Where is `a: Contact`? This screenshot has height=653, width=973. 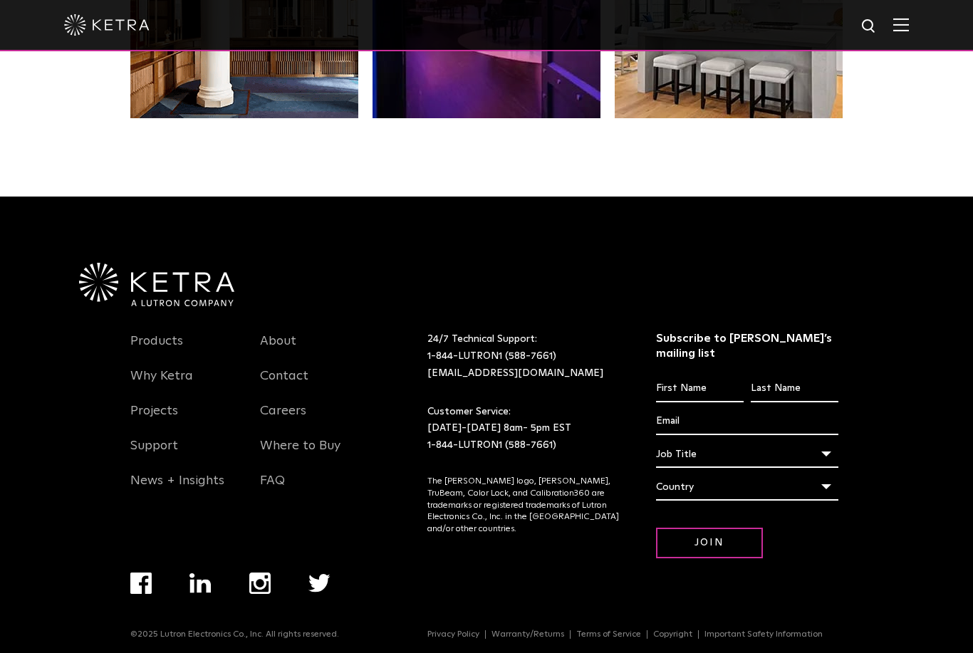 a: Contact is located at coordinates (284, 385).